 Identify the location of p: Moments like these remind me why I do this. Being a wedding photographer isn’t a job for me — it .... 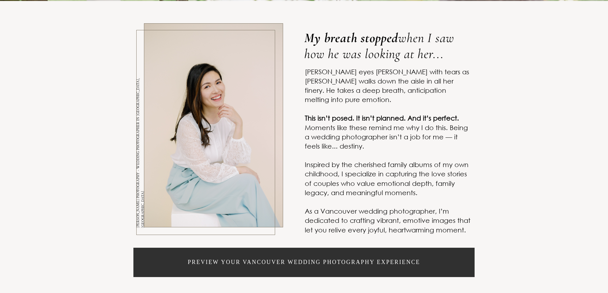
(388, 137).